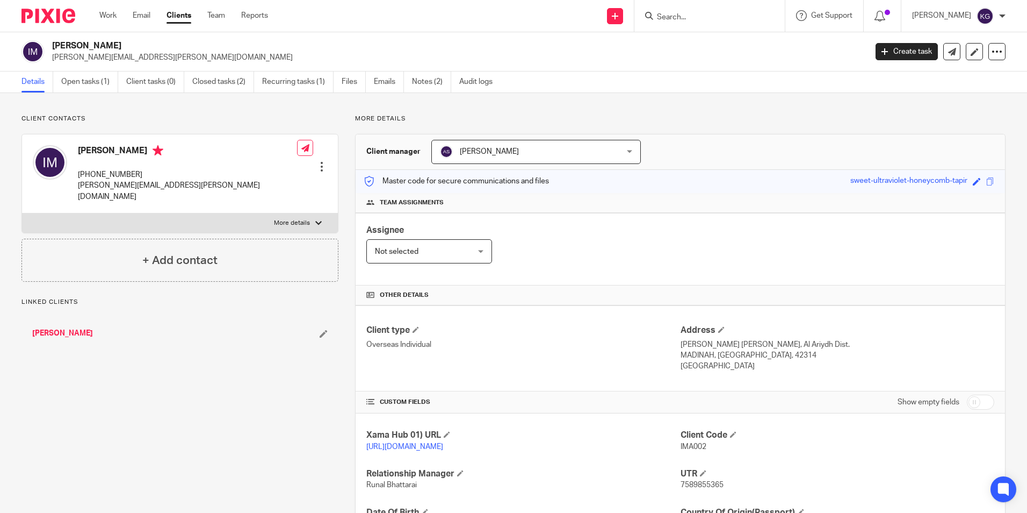  Describe the element at coordinates (385, 230) in the screenshot. I see `span: Assignee` at that location.